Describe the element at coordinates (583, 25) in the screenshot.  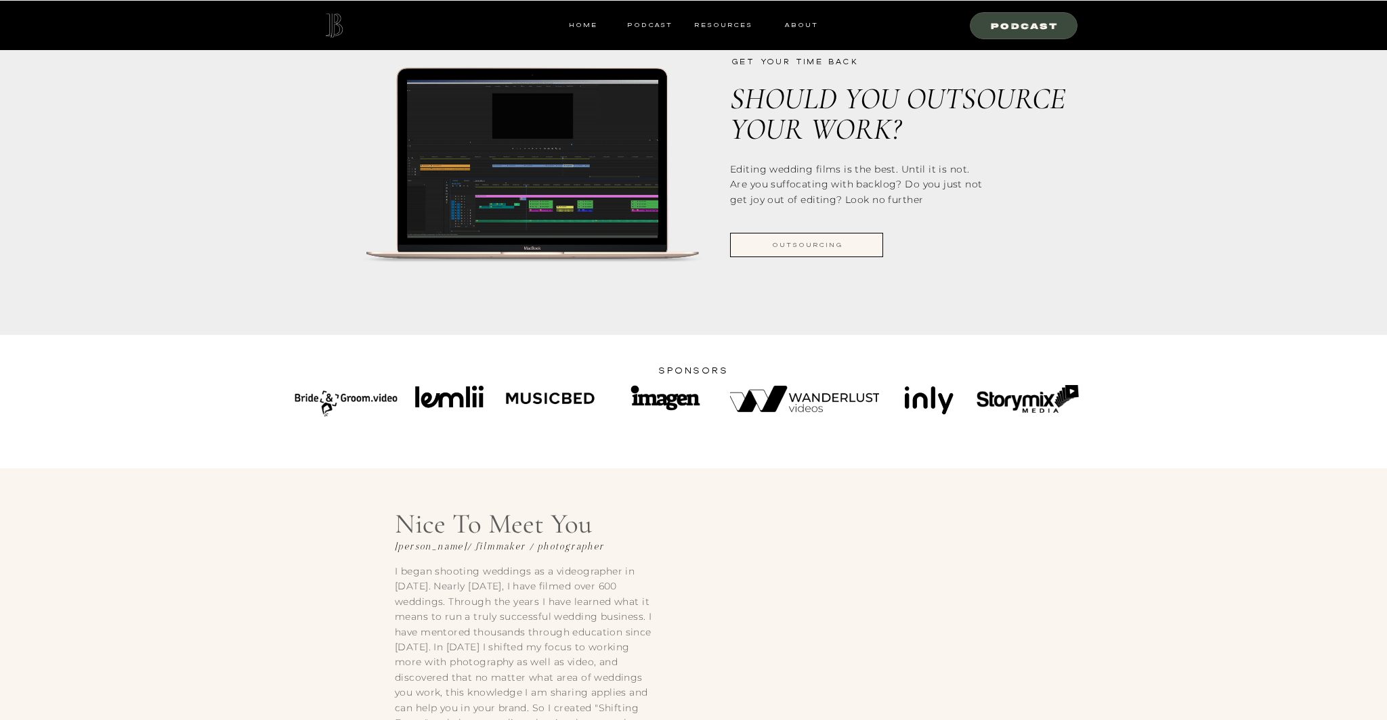
I see `nav: HOME` at that location.